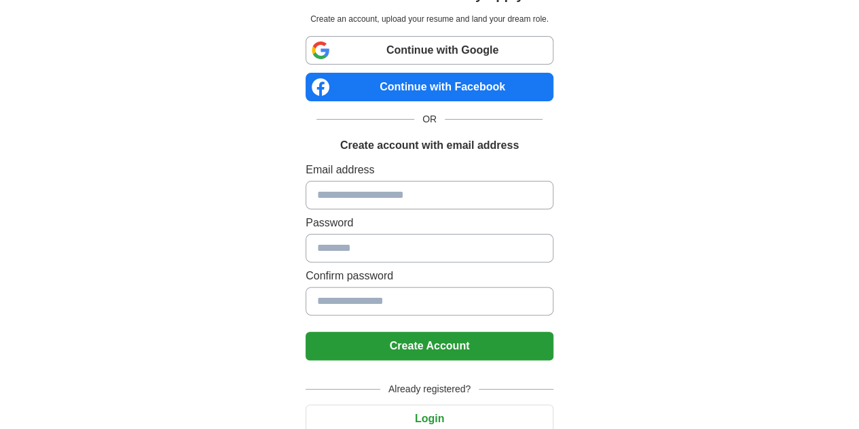 This screenshot has height=429, width=859. Describe the element at coordinates (429, 19) in the screenshot. I see `p: Create an account, upload your resume and land your dream role.` at that location.